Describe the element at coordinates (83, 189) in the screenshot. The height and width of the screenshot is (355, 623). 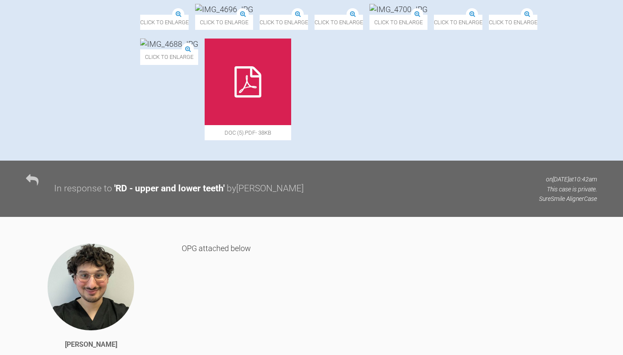
I see `div: In response to` at that location.